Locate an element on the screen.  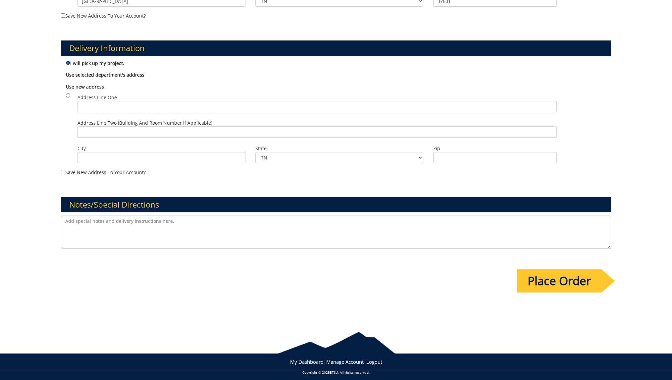
input: City is located at coordinates (161, 157).